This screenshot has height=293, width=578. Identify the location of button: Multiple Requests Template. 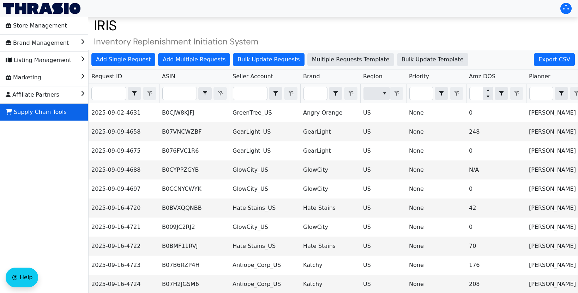
(351, 60).